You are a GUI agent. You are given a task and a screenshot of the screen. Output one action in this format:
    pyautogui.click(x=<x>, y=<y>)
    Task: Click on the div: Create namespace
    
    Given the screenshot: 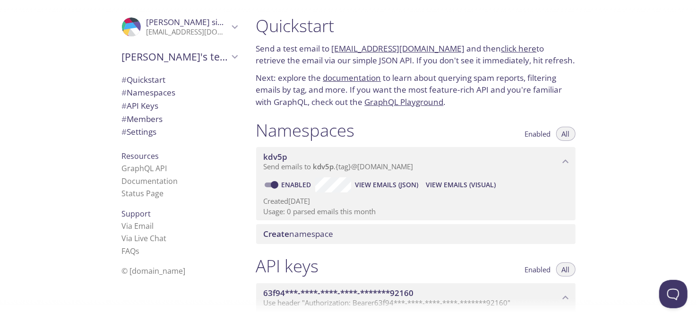 What is the action you would take?
    pyautogui.click(x=416, y=234)
    